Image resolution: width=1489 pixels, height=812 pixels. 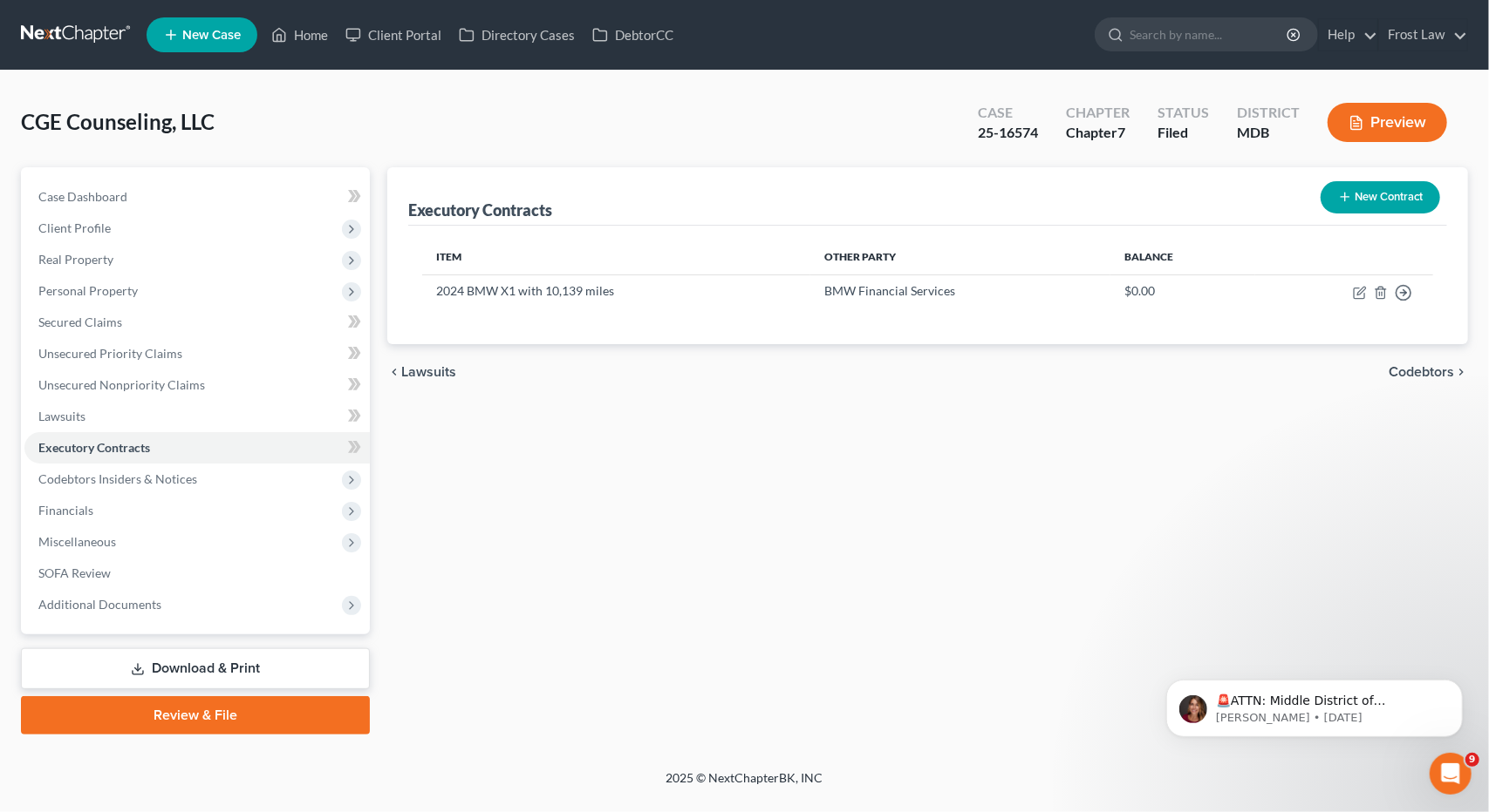 What do you see at coordinates (744, 785) in the screenshot?
I see `div: 2025 © NextChapterBK, INC` at bounding box center [744, 785].